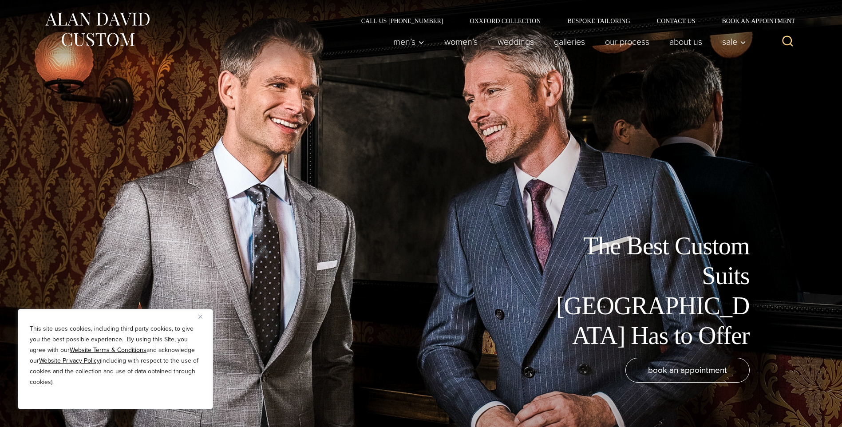  What do you see at coordinates (204, 317) in the screenshot?
I see `button: Close` at bounding box center [204, 317].